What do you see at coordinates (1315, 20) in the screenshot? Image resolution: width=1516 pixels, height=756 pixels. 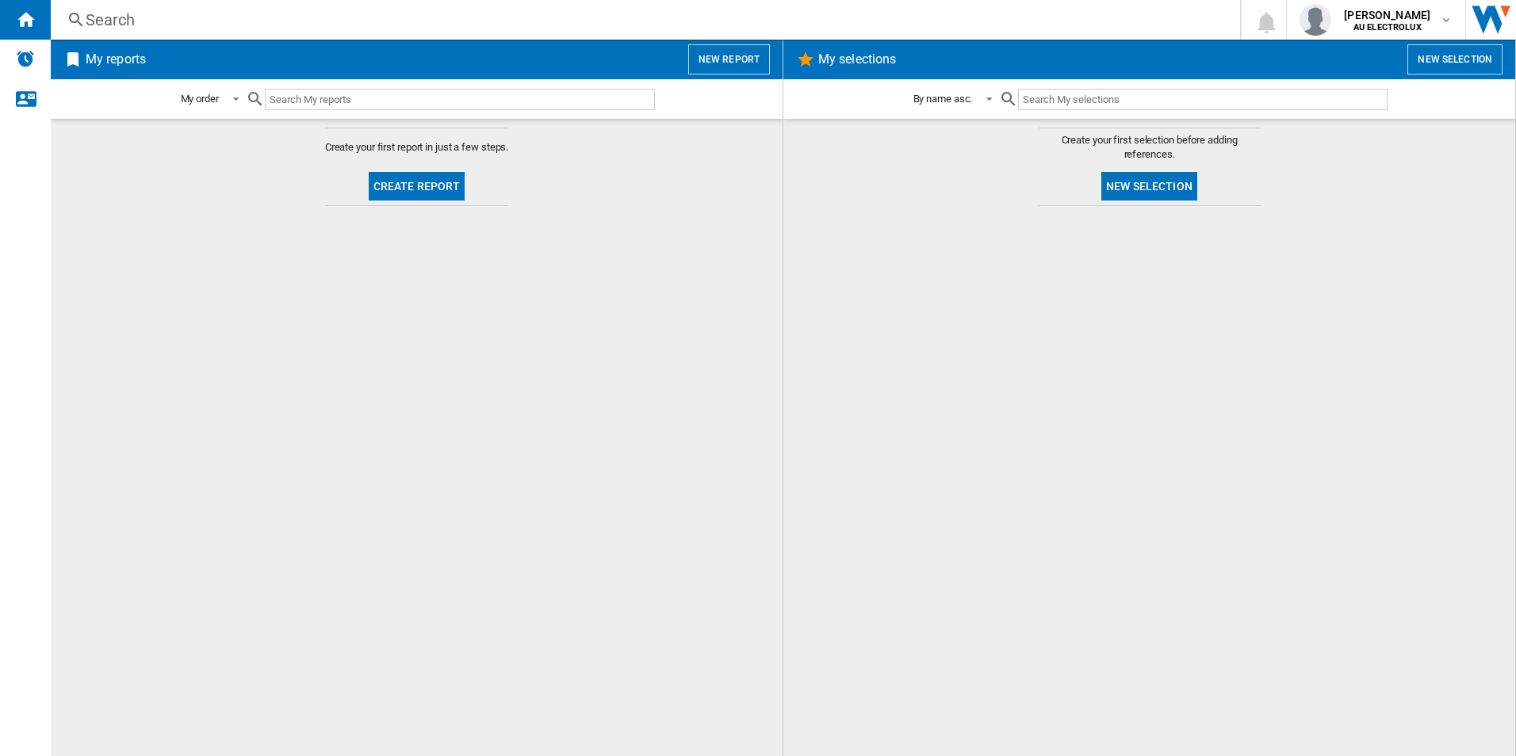 I see `img: profile.jpg` at bounding box center [1315, 20].